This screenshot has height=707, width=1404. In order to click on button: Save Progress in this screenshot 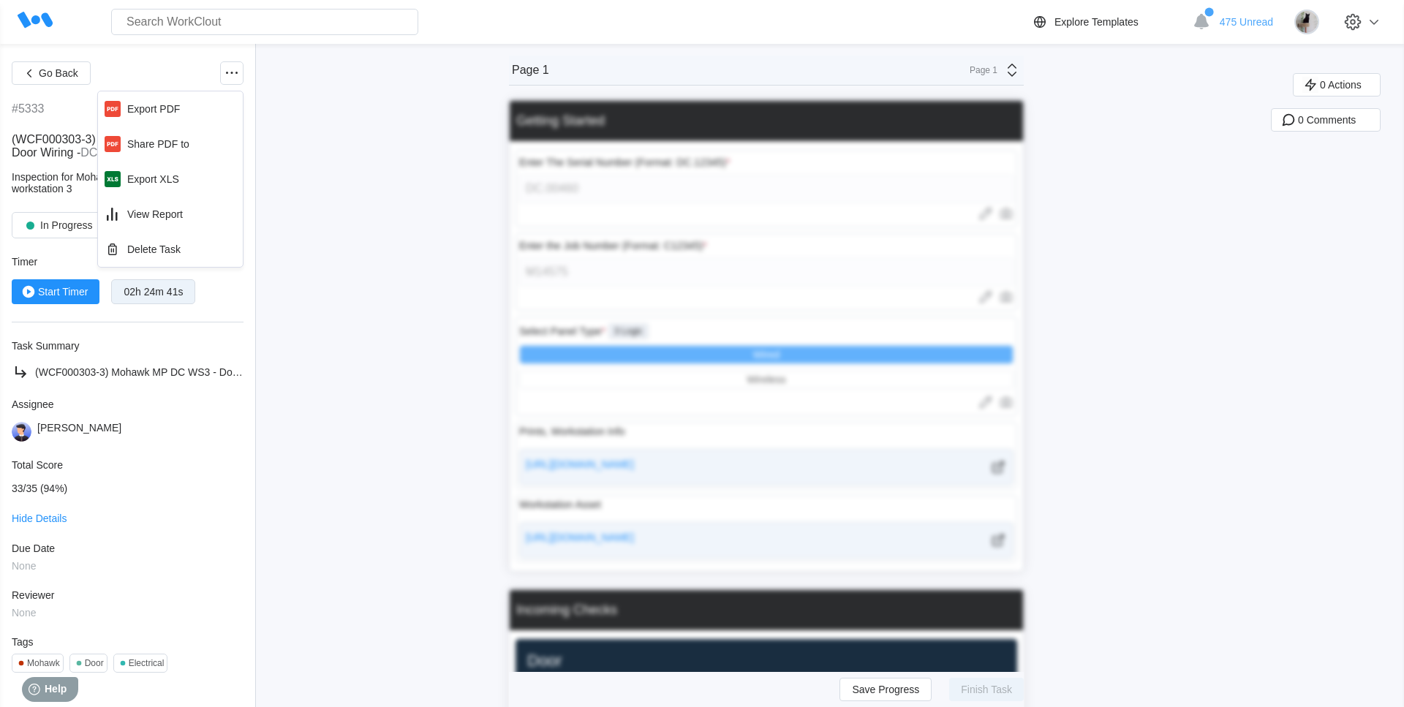, I will do `click(885, 689)`.